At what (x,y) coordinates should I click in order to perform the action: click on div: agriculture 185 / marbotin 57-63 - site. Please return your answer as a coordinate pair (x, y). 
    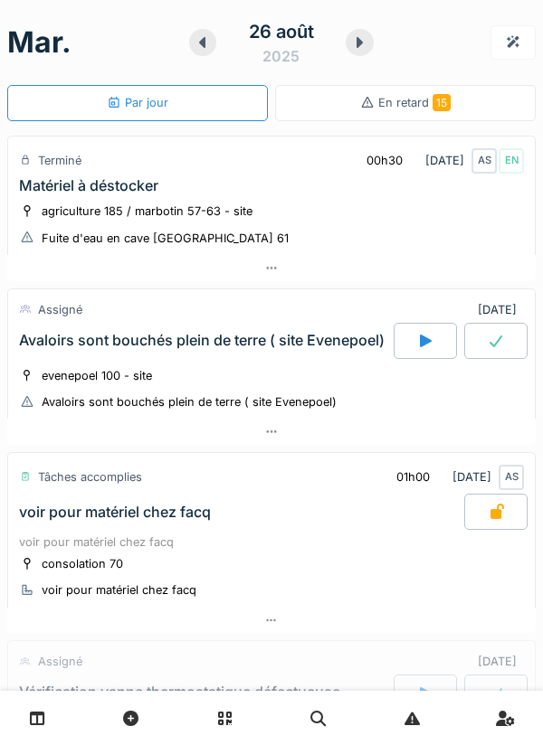
    Looking at the image, I should click on (146, 211).